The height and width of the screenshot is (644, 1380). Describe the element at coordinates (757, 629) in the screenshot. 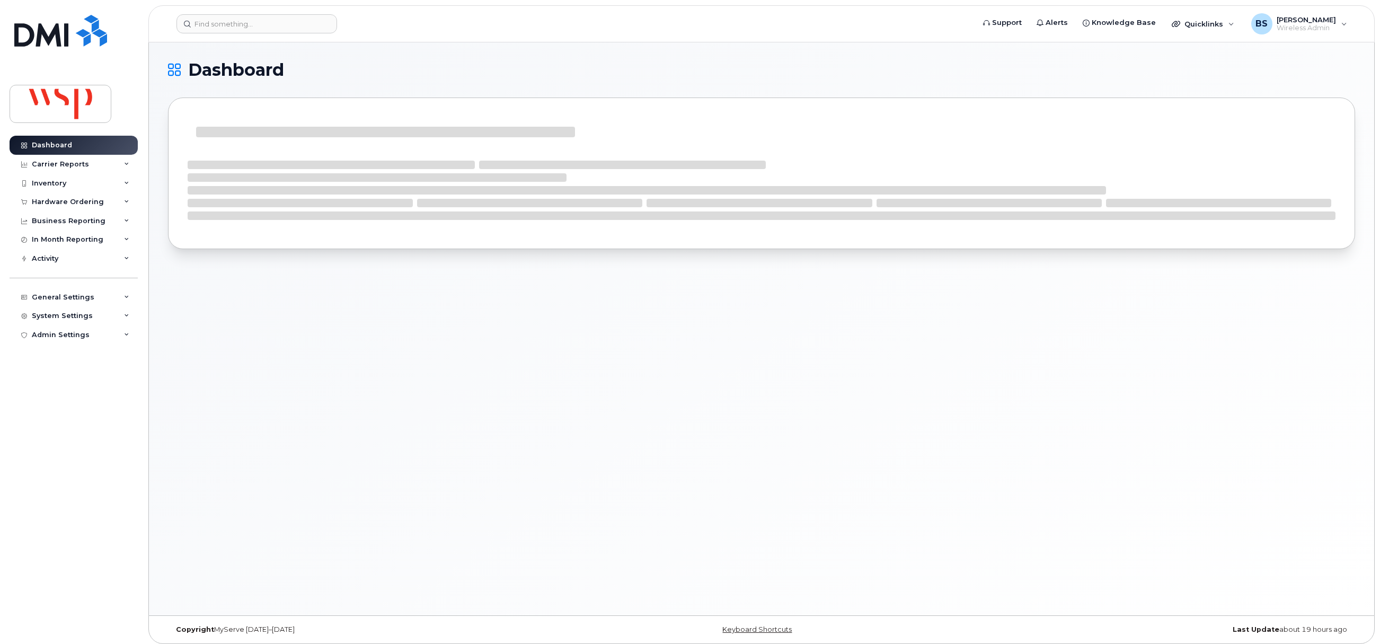

I see `a: Keyboard Shortcuts` at that location.